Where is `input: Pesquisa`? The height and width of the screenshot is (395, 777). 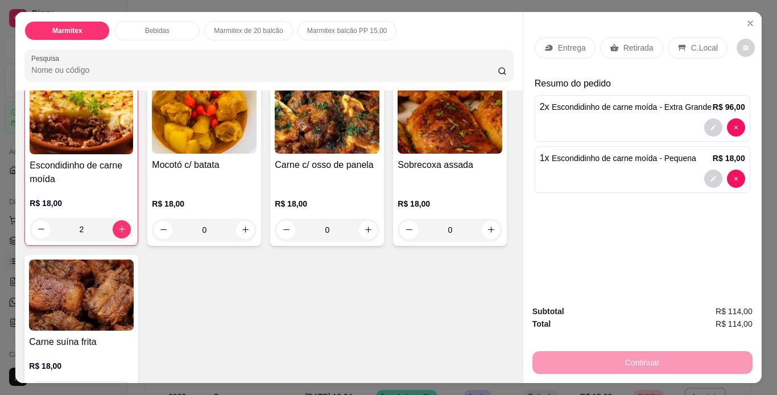
input: Pesquisa is located at coordinates (264, 70).